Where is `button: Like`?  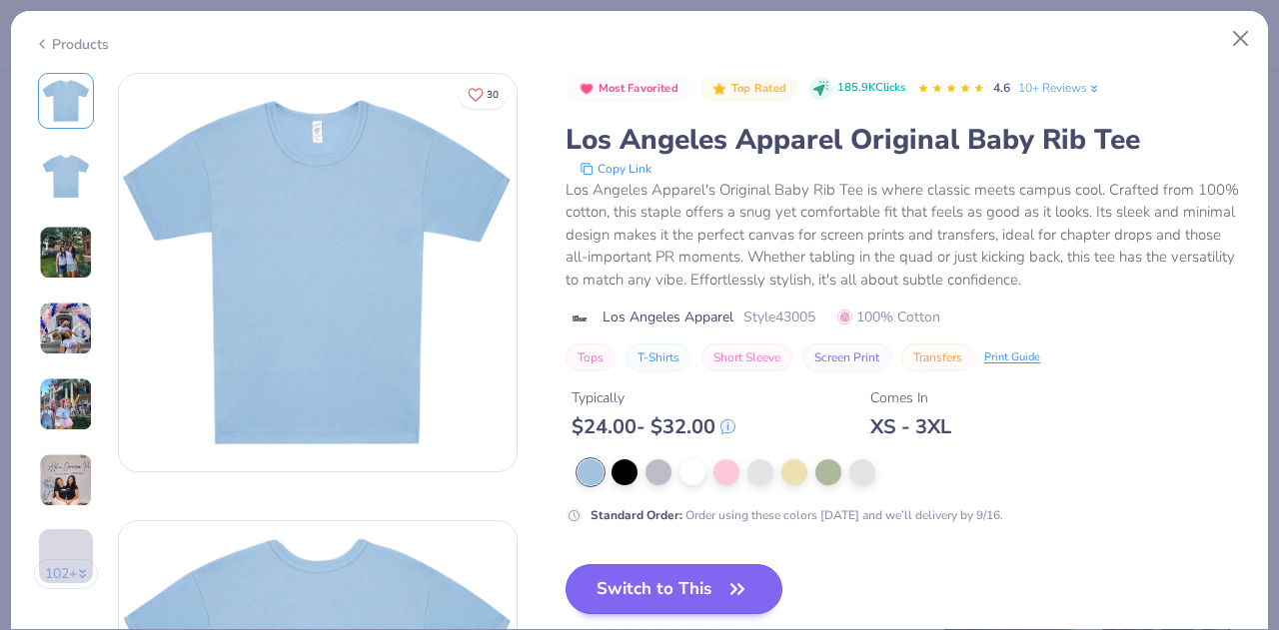
button: Like is located at coordinates (482, 94).